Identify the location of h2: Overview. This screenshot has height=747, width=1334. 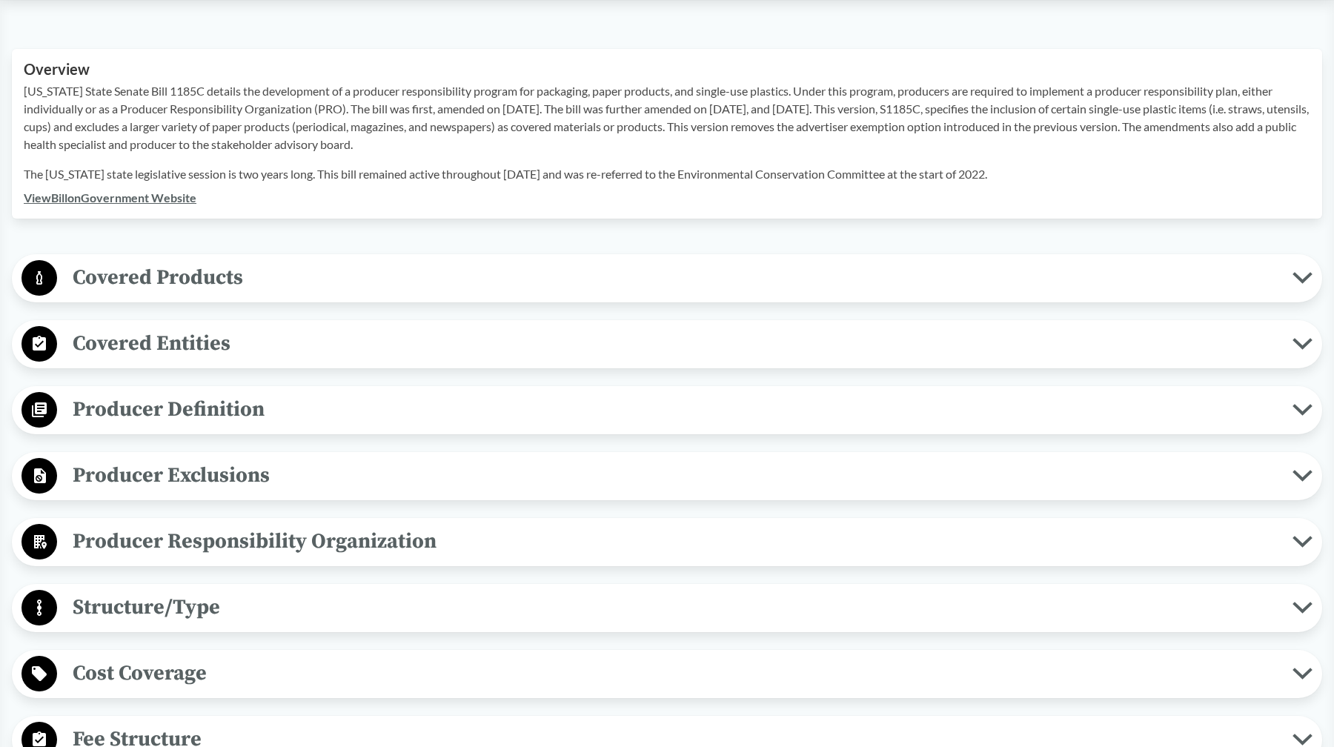
(667, 69).